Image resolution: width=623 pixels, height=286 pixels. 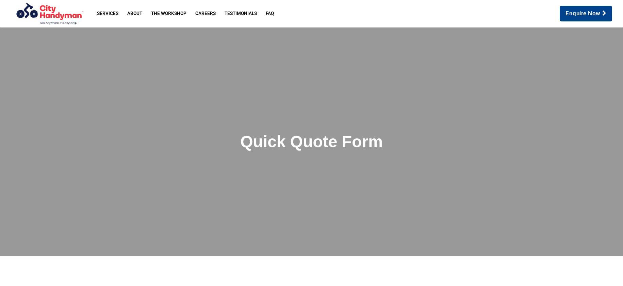 I want to click on a: About, so click(x=135, y=14).